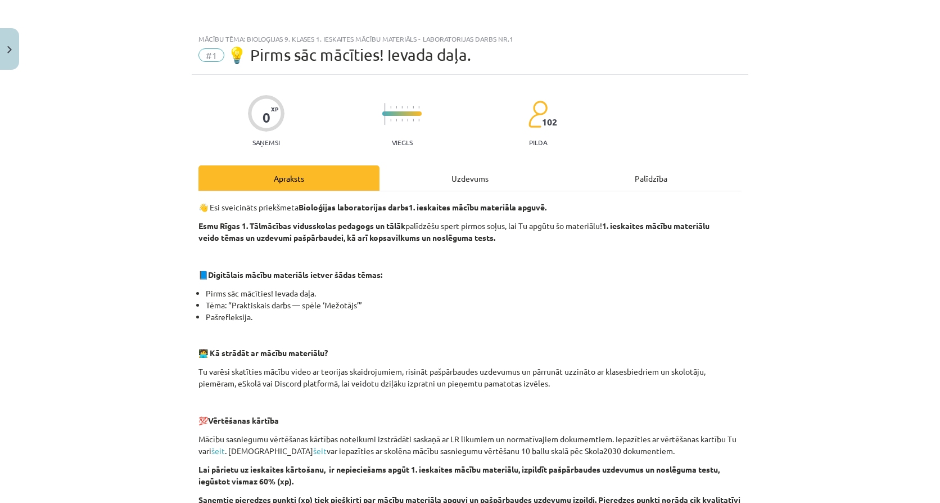 The height and width of the screenshot is (503, 940). Describe the element at coordinates (459, 475) in the screenshot. I see `strong: Lai pārietu uz ieskaites kārtošanu, ir nepieciešams apgūt 1. ieskaites mācību materiālu, izpildīt...` at that location.